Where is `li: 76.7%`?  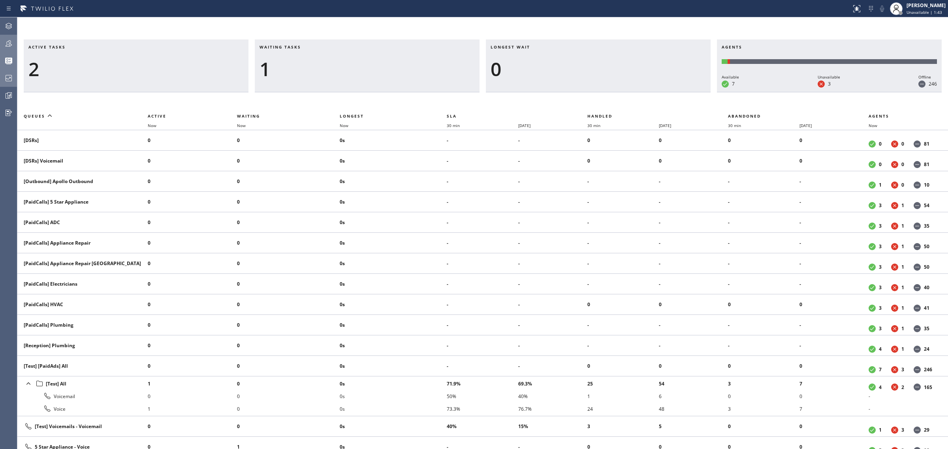
li: 76.7% is located at coordinates (553, 409).